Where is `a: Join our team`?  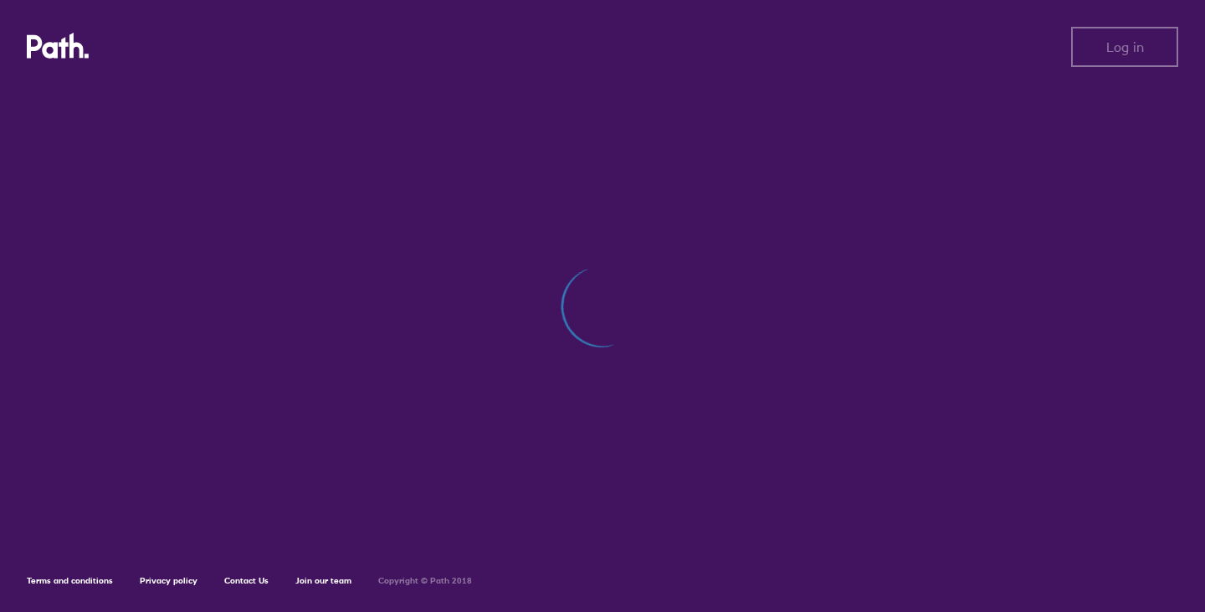 a: Join our team is located at coordinates (323, 580).